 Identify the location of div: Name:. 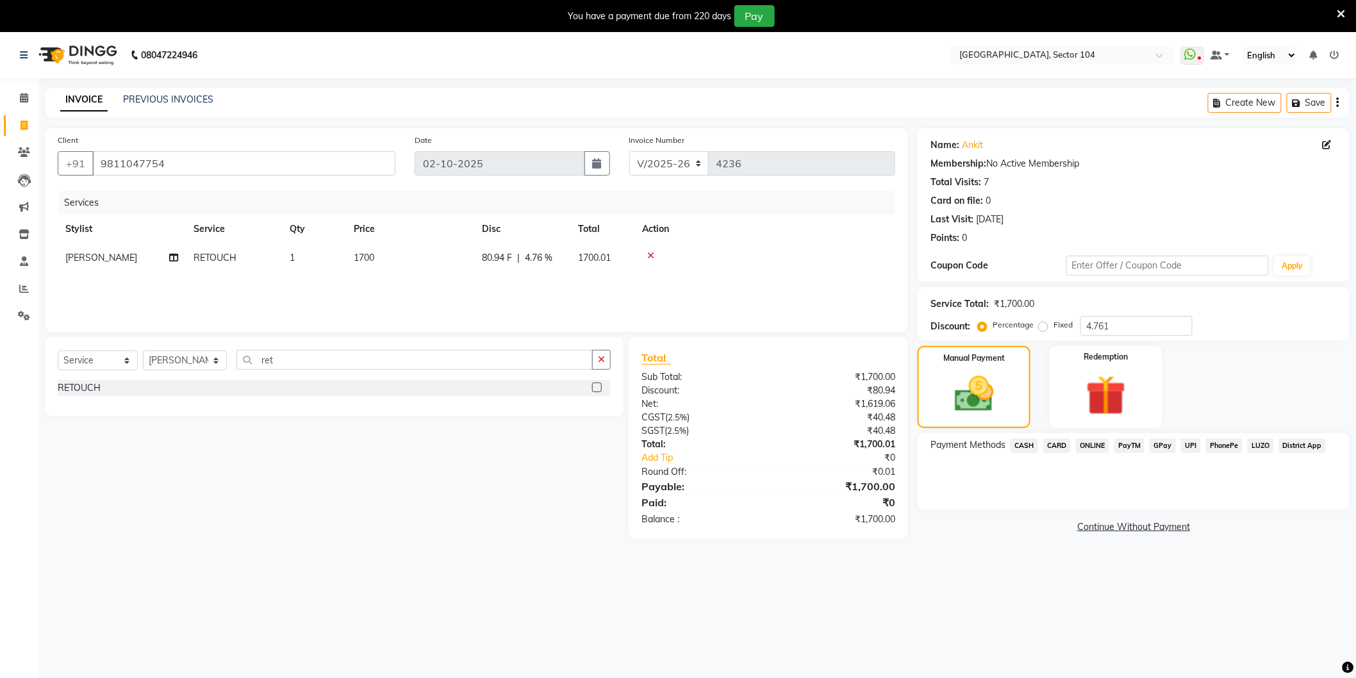
(945, 145).